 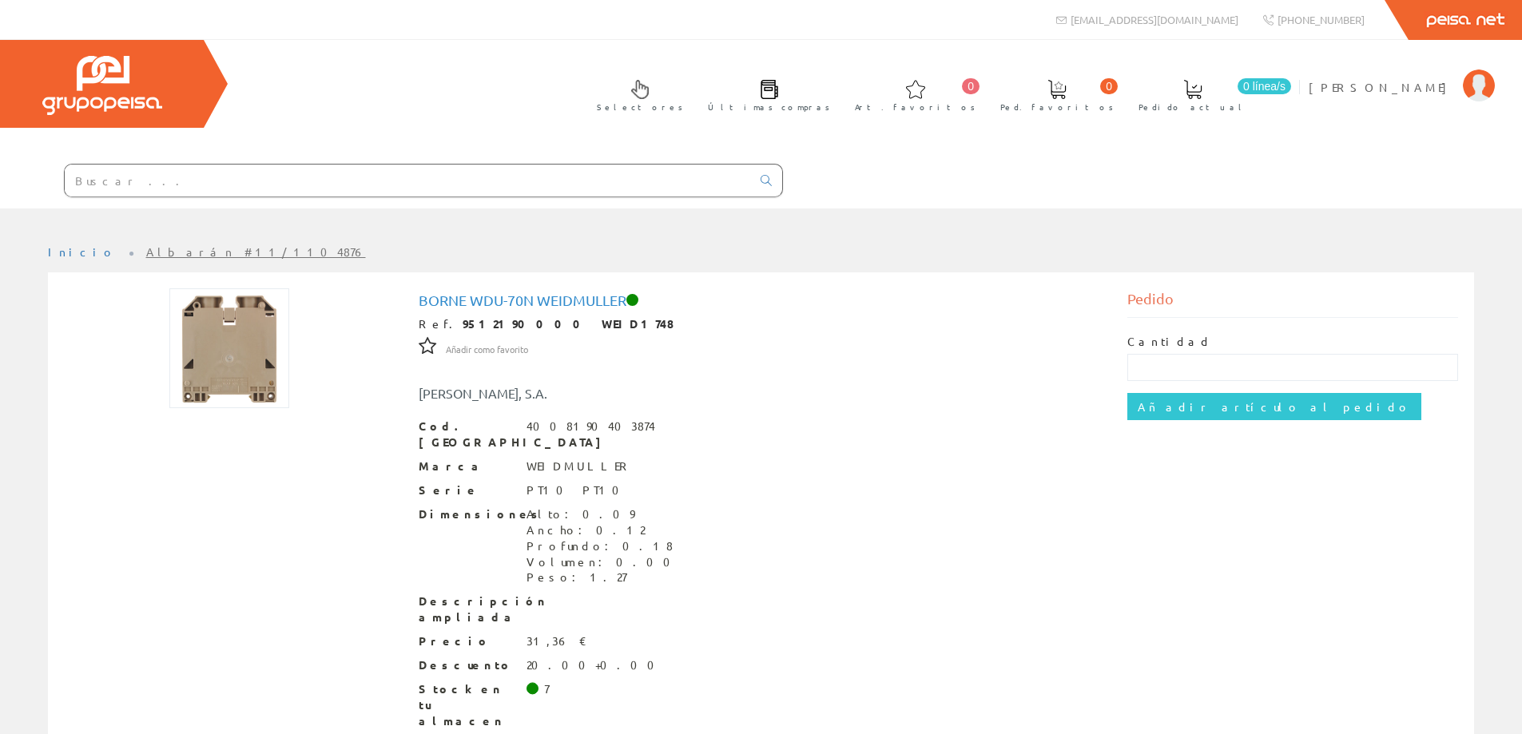 I want to click on span: Descuento, so click(x=467, y=666).